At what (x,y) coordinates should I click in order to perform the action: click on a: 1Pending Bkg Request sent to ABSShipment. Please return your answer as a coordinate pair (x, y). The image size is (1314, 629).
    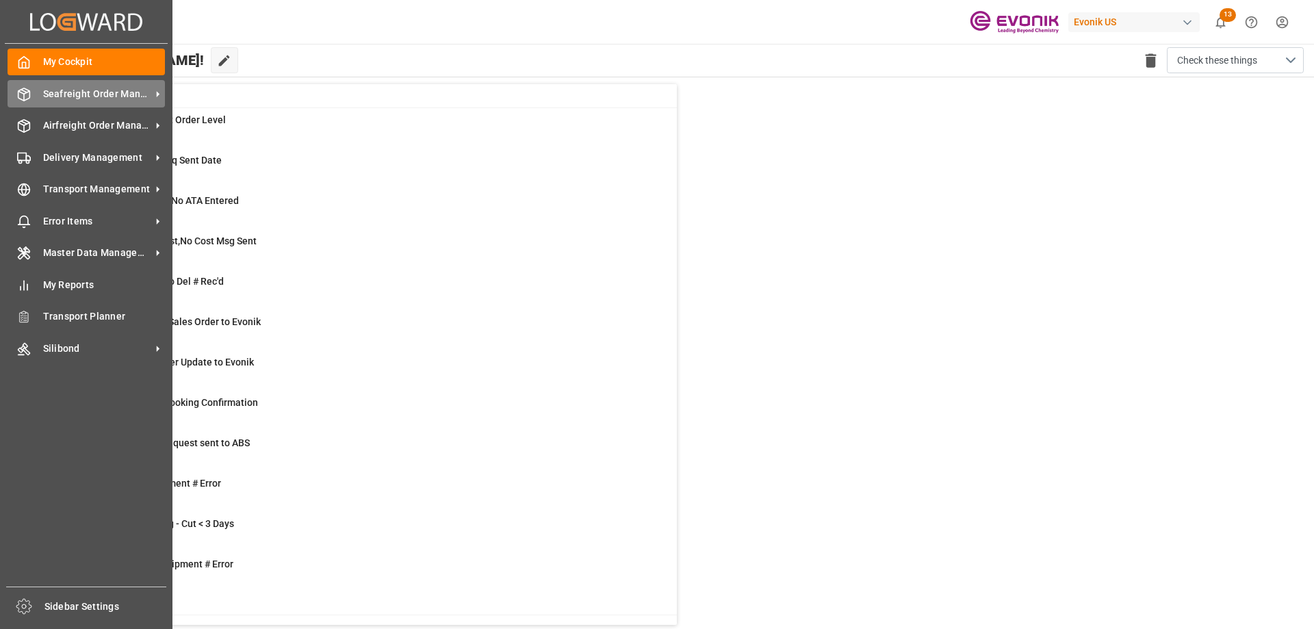
    Looking at the image, I should click on (365, 450).